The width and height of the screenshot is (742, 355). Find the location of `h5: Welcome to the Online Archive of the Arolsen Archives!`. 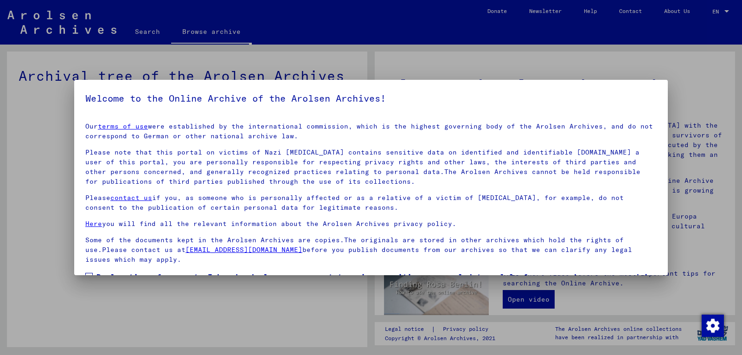

h5: Welcome to the Online Archive of the Arolsen Archives! is located at coordinates (371, 98).